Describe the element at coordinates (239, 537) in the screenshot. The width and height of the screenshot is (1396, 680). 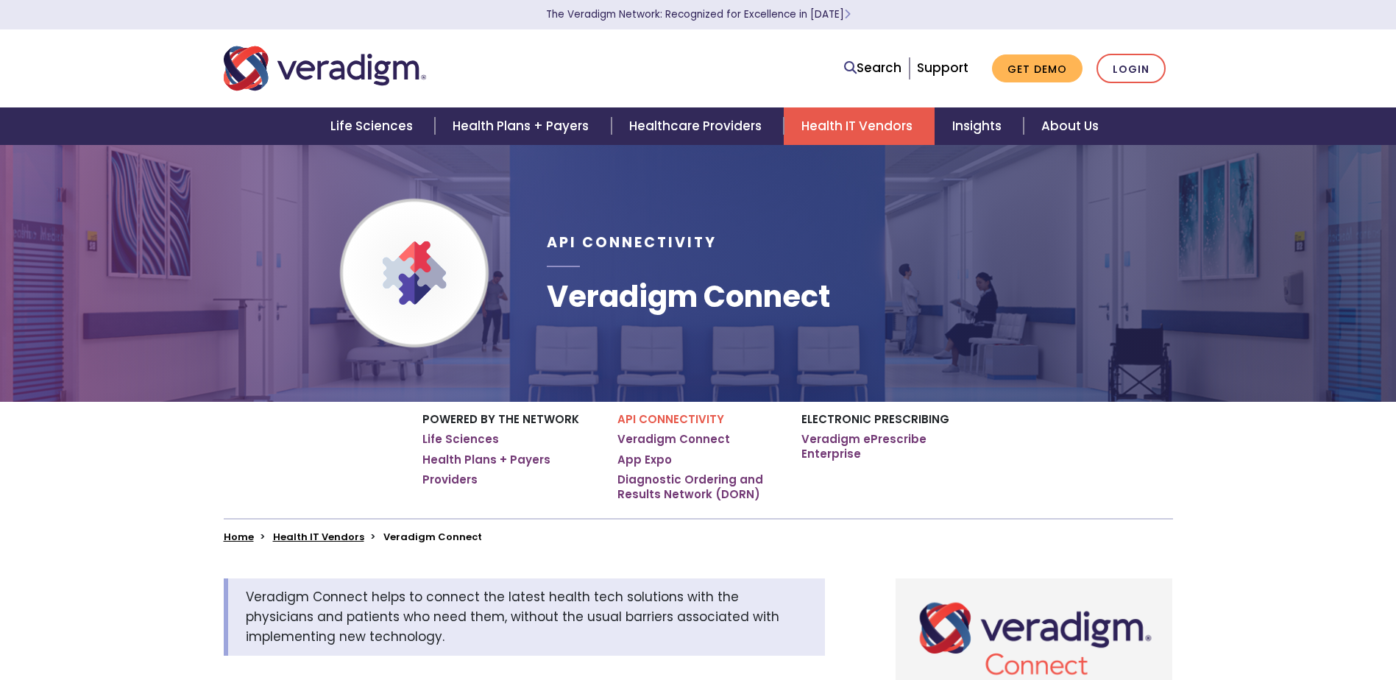
I see `a: Home` at that location.